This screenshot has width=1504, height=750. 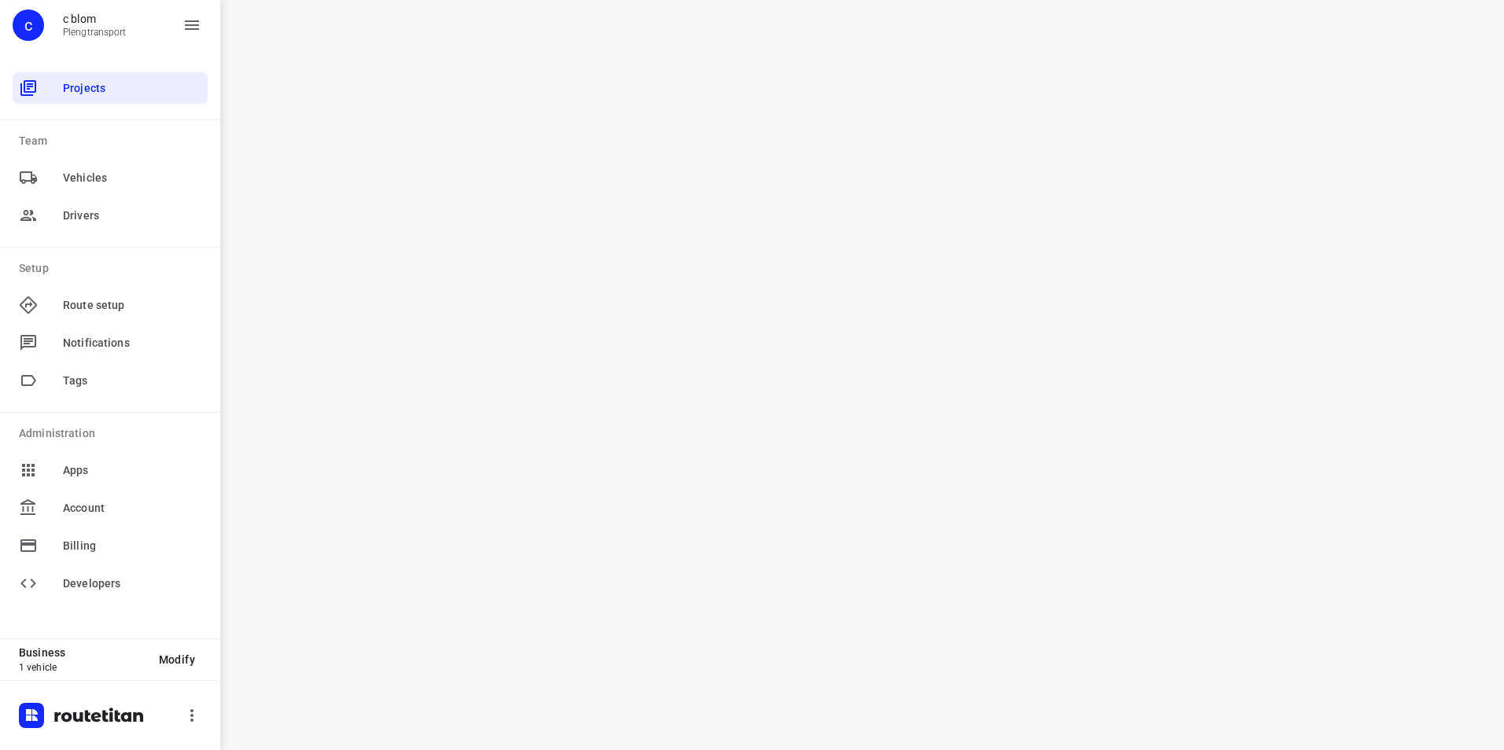 I want to click on div: Tags, so click(x=110, y=381).